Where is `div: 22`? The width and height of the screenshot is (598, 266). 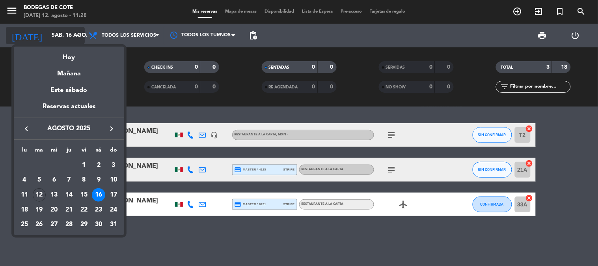 div: 22 is located at coordinates (84, 210).